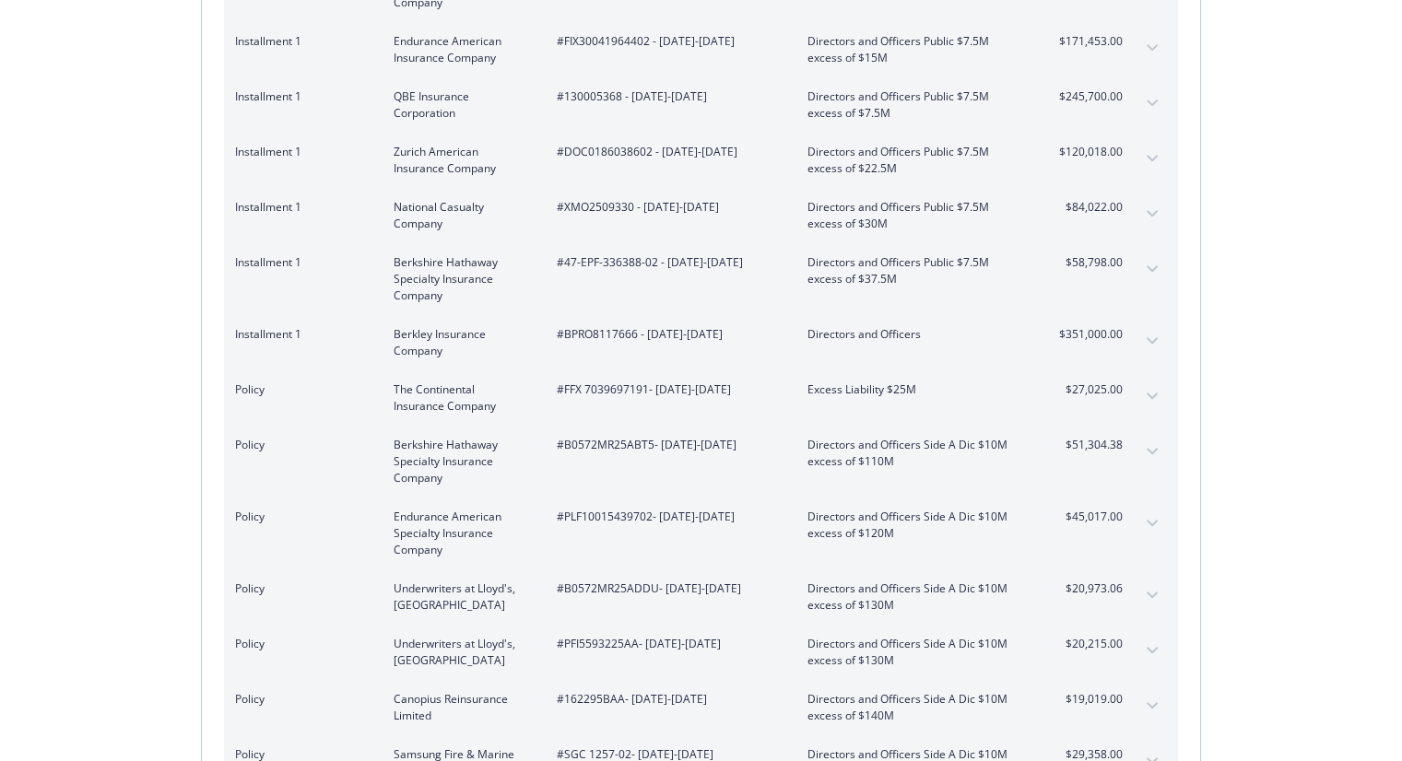 This screenshot has width=1402, height=761. I want to click on span: Directors and Officers Side A Dic $10M excess of $140M, so click(915, 708).